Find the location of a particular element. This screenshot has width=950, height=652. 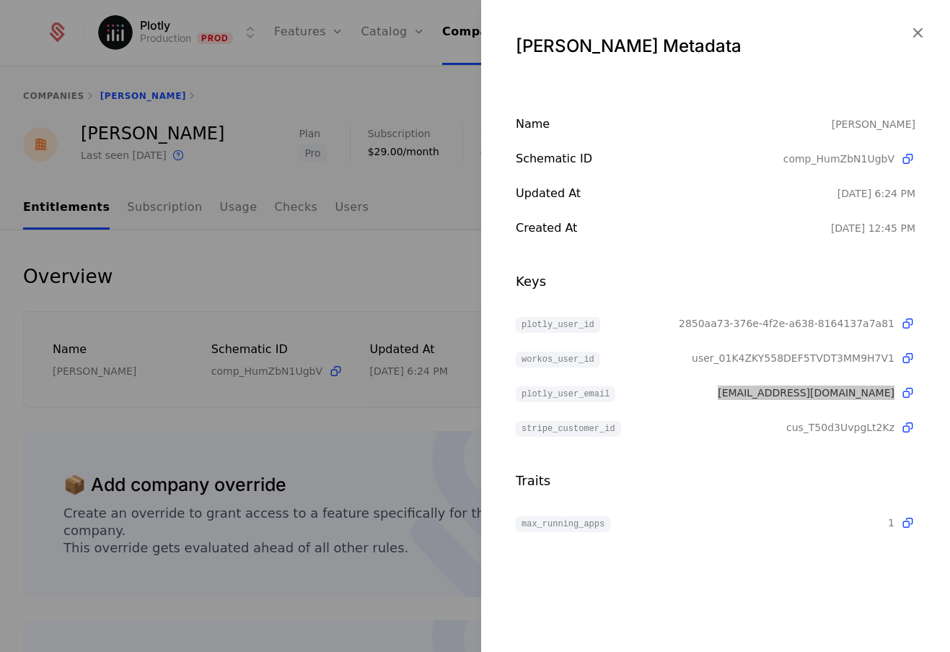

div: Updated at is located at coordinates (677, 193).